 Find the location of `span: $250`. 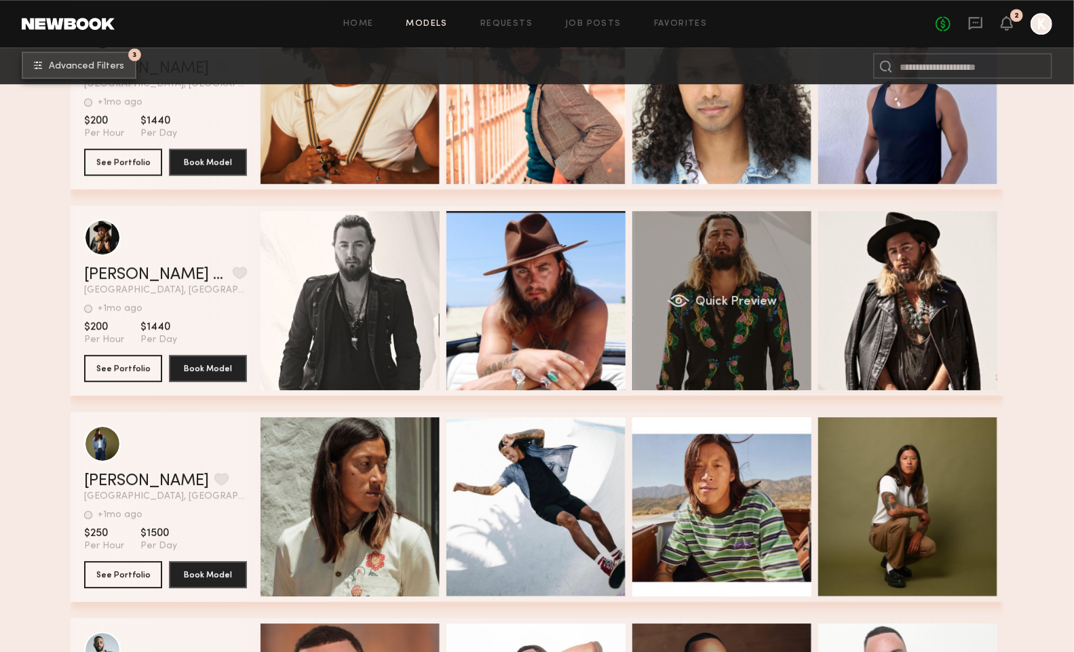

span: $250 is located at coordinates (104, 533).